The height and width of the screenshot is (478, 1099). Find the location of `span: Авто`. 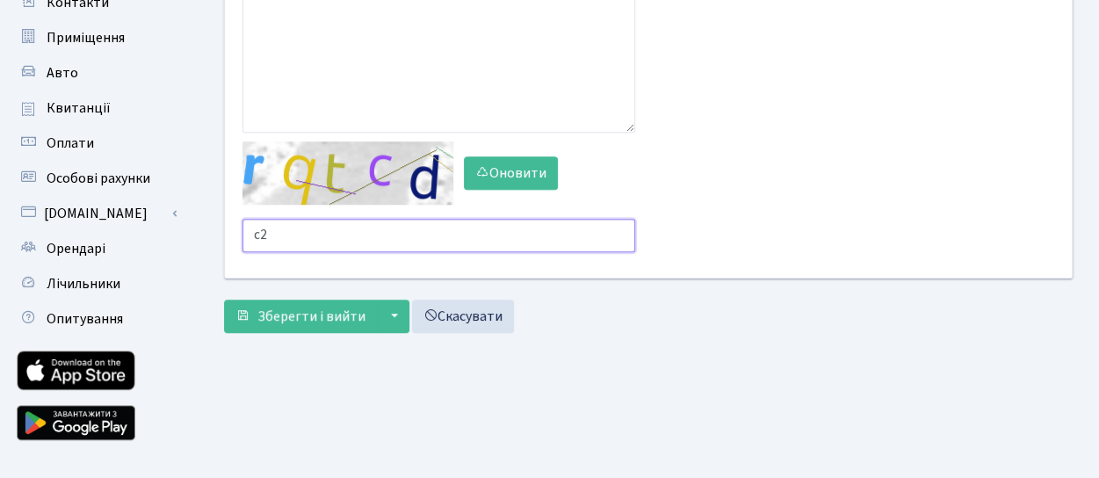

span: Авто is located at coordinates (62, 73).